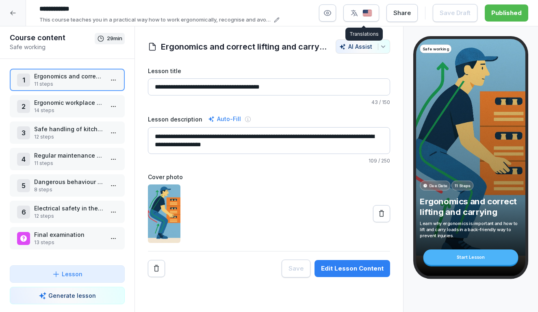 The image size is (538, 312). I want to click on button: Remove, so click(157, 269).